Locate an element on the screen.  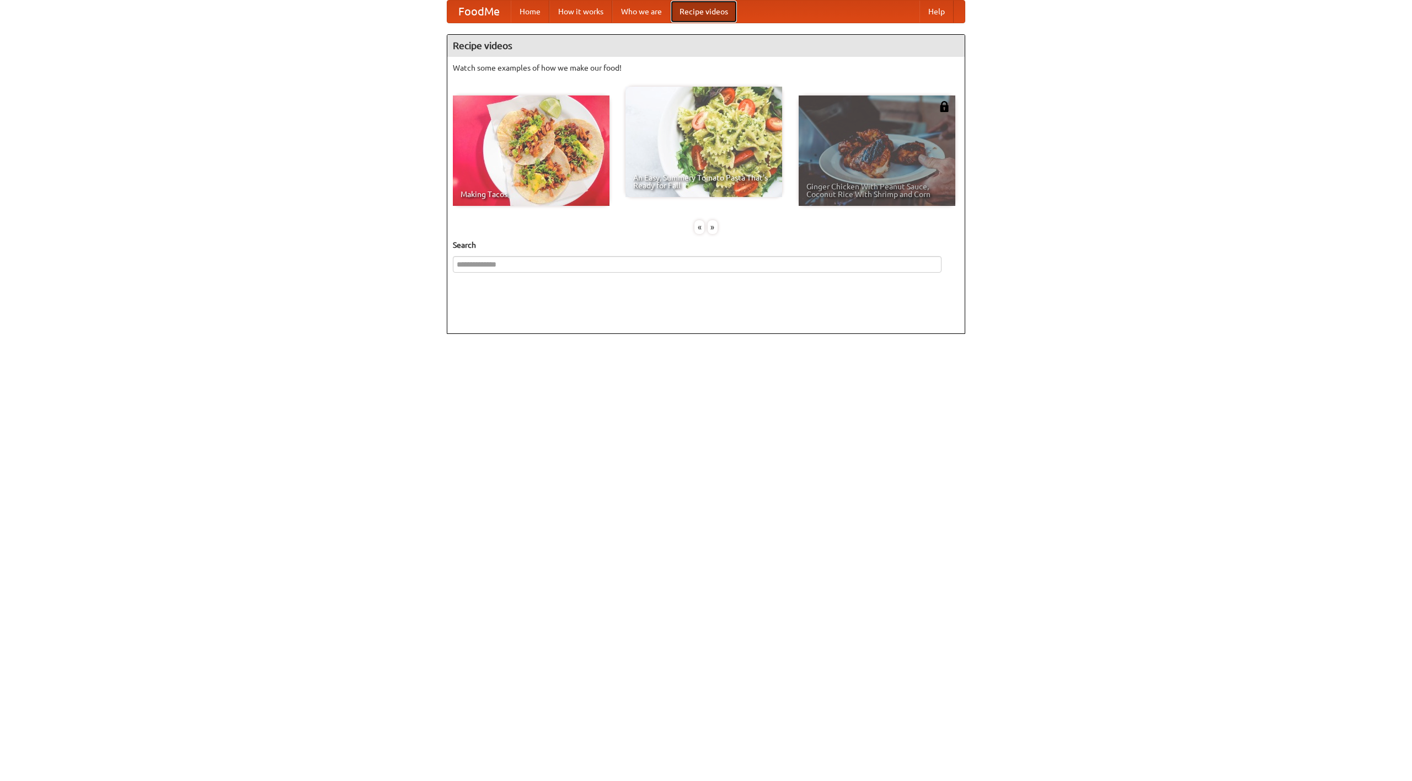
p: Watch some examples of how we make our food! is located at coordinates (706, 68).